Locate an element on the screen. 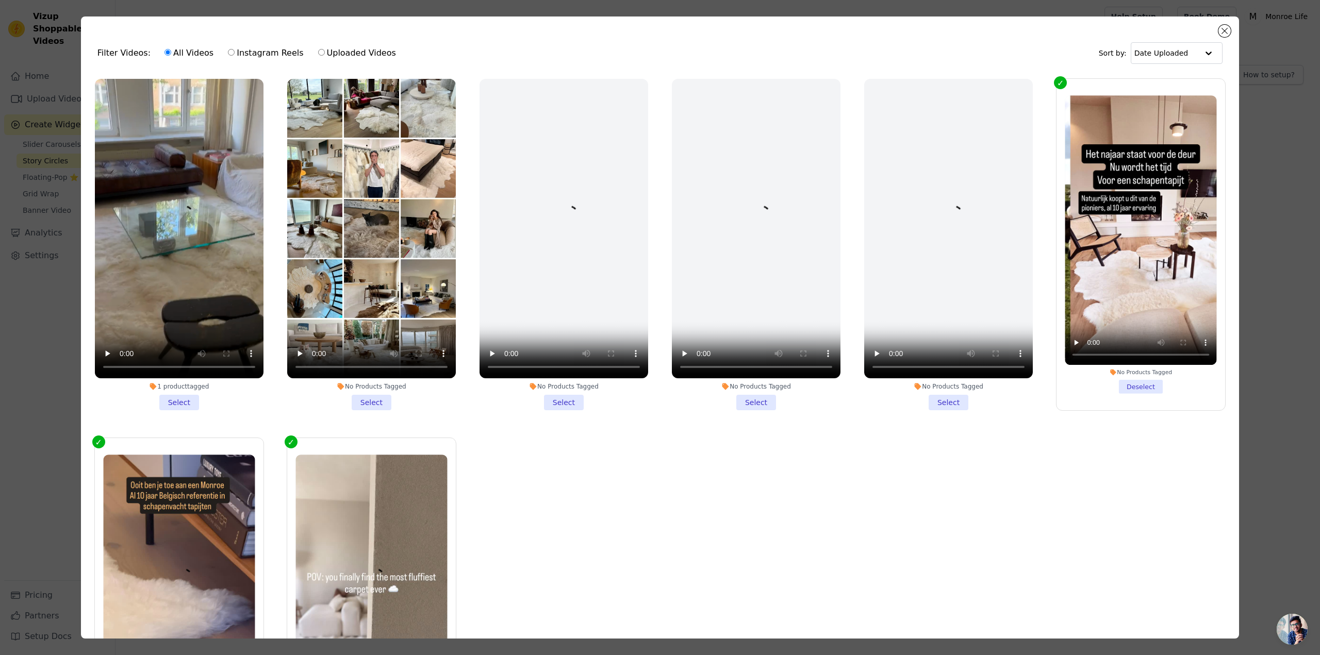 The height and width of the screenshot is (655, 1320). label: All Videos is located at coordinates (189, 53).